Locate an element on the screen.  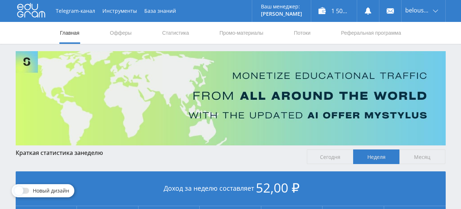
a: Статистика is located at coordinates (176, 33).